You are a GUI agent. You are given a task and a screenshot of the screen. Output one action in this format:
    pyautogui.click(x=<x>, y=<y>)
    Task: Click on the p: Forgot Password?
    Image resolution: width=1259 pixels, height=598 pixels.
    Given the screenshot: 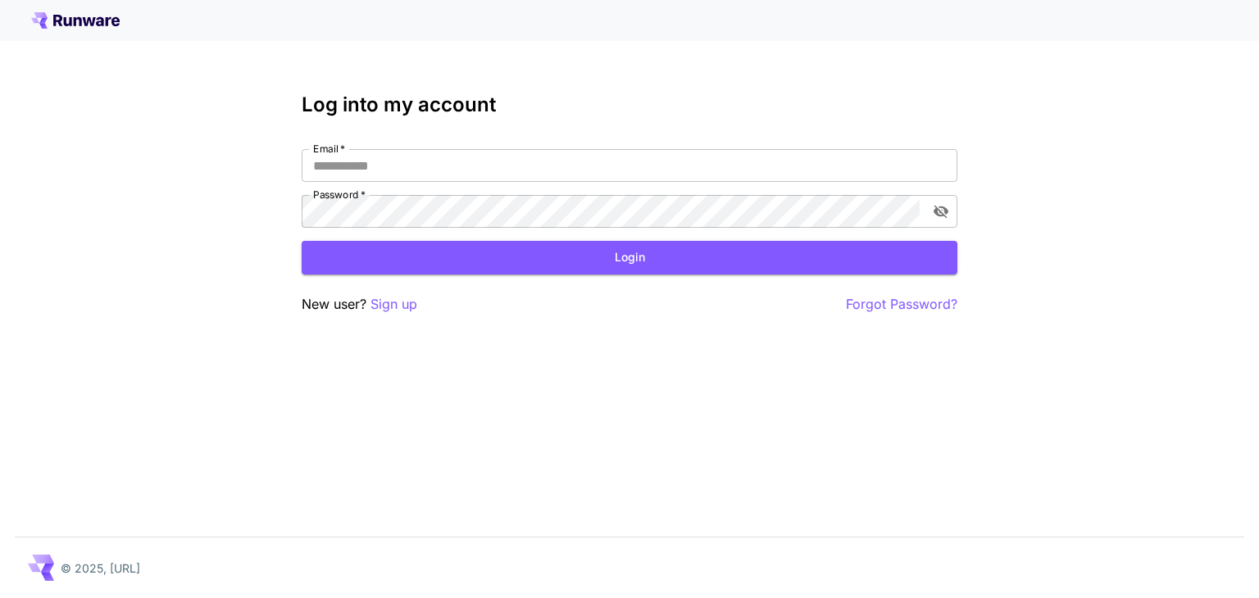 What is the action you would take?
    pyautogui.click(x=902, y=304)
    